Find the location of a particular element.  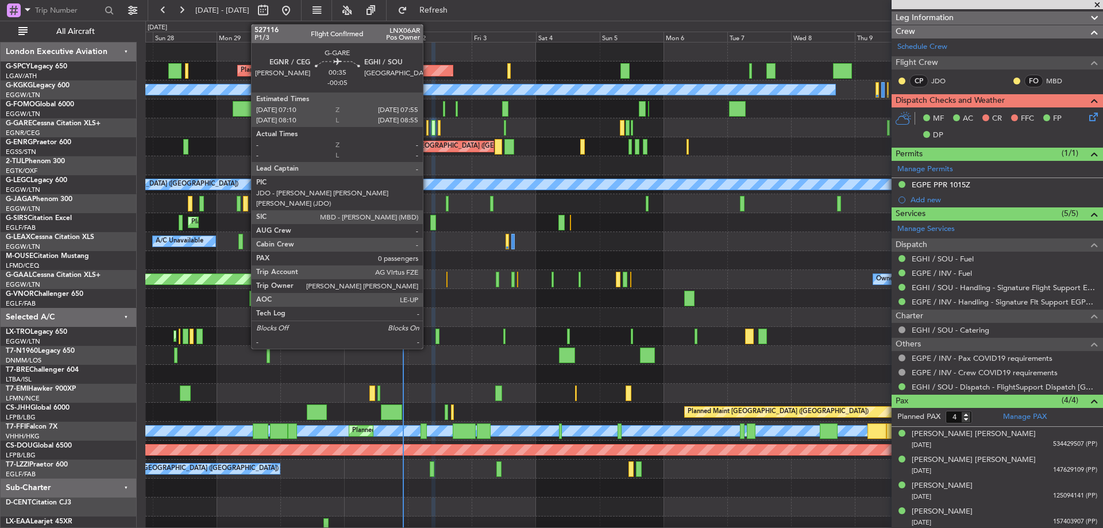

a: LX-EAALearjet 45XR is located at coordinates (39, 522).